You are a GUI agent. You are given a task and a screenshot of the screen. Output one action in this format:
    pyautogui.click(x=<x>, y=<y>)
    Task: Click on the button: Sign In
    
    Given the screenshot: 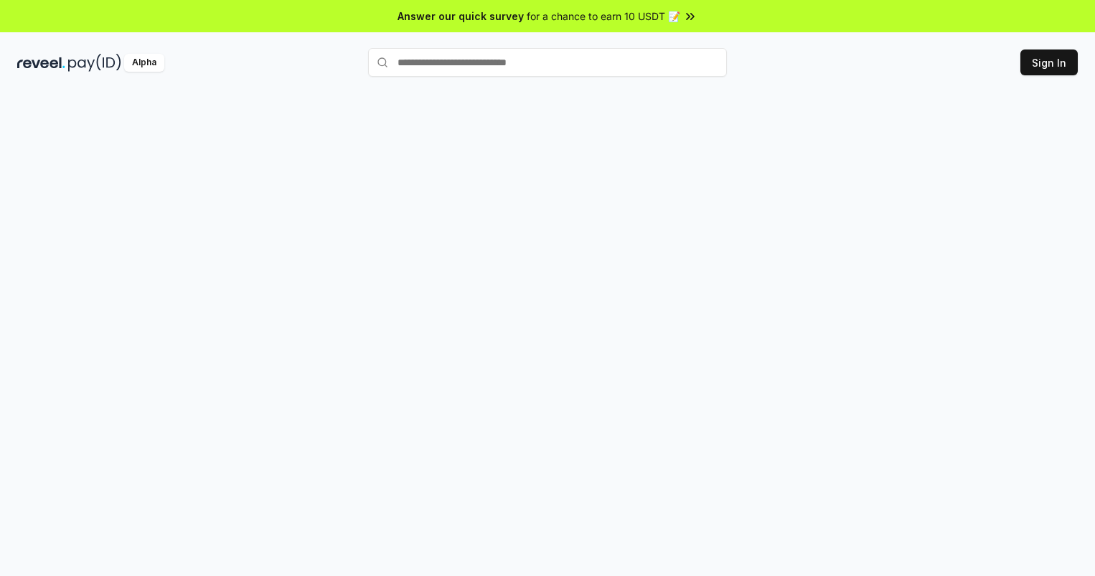 What is the action you would take?
    pyautogui.click(x=1050, y=62)
    